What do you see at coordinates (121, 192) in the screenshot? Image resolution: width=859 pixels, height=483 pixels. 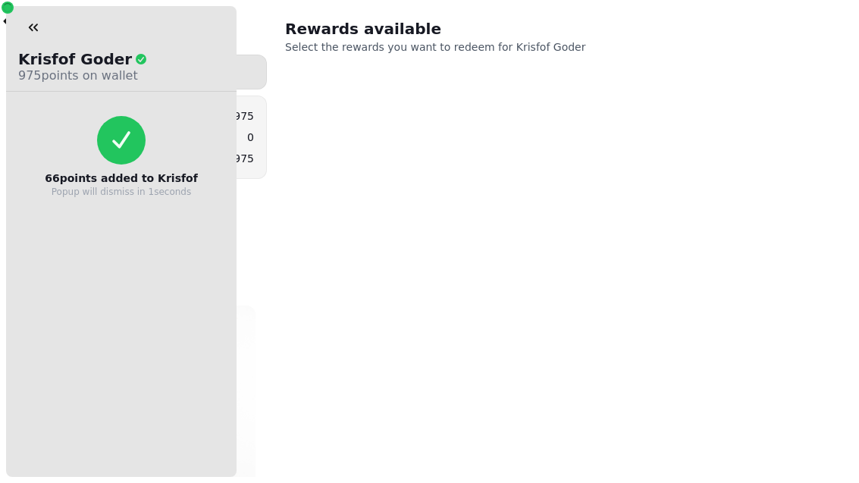 I see `p: Popup will dismiss in 1 seconds` at bounding box center [121, 192].